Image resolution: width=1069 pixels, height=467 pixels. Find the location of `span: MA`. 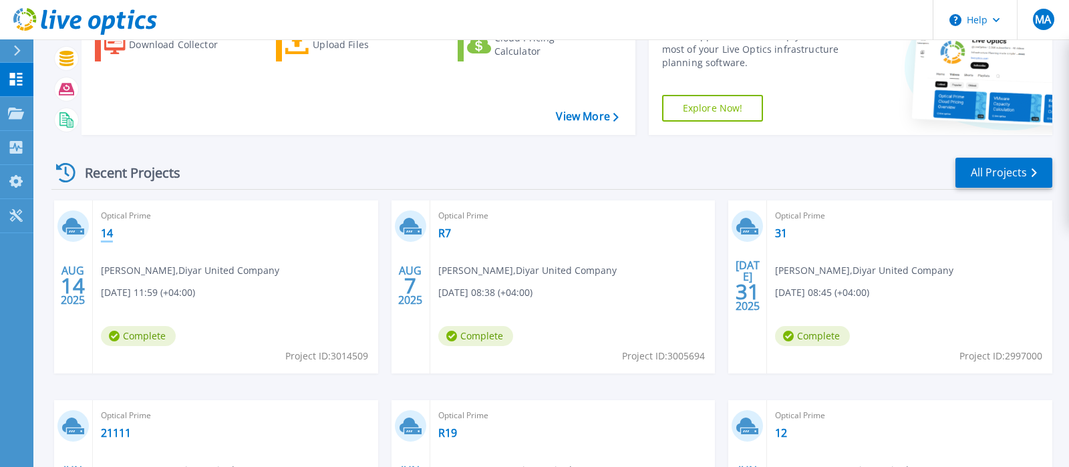

span: MA is located at coordinates (1043, 19).